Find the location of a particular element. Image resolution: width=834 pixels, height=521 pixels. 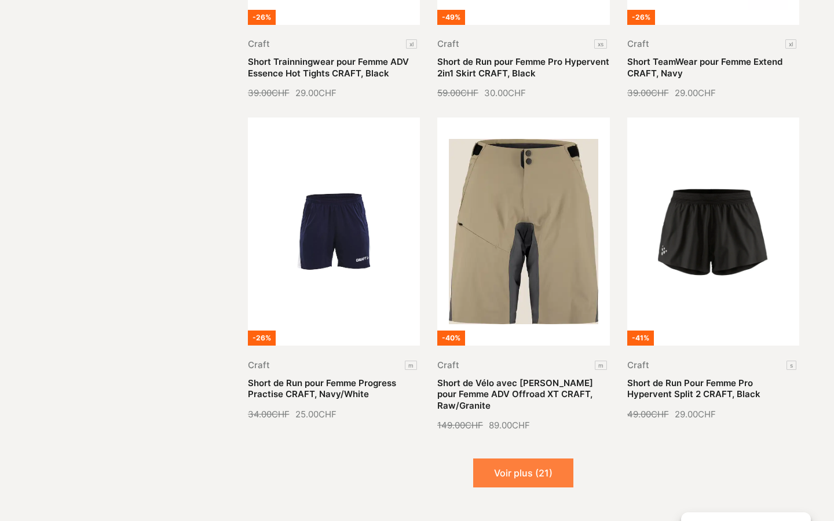

a: Short Trainningwear pour Femme ADV Essence Hot Tights CRAFT, Black is located at coordinates (328, 67).